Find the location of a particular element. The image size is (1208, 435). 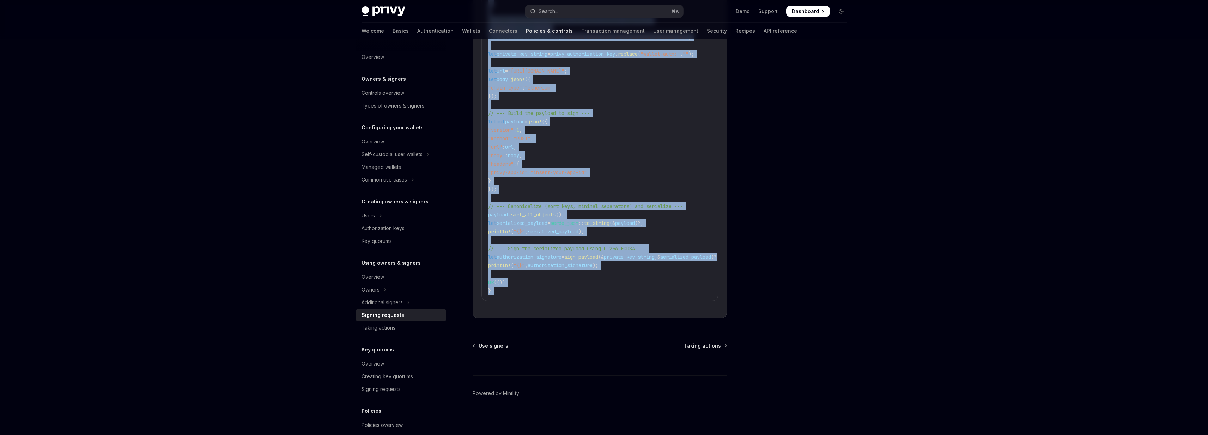

span: 1 is located at coordinates (518, 130).